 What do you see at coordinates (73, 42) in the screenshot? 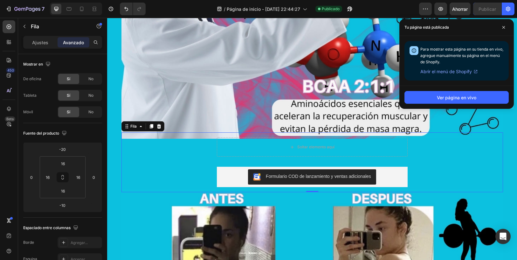
I see `font: Avanzado` at bounding box center [73, 42].